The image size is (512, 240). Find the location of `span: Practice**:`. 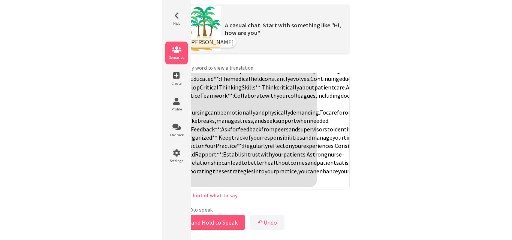

span: Practice**: is located at coordinates (229, 146).